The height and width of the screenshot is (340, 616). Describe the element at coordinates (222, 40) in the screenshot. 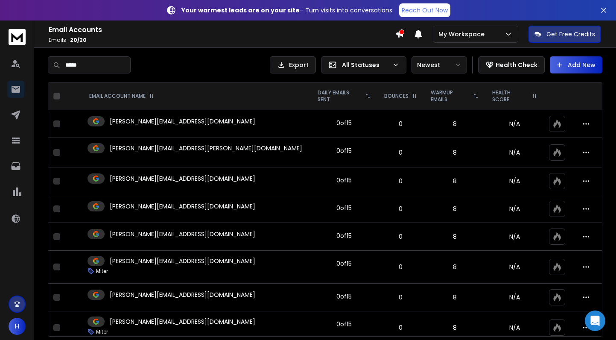

I see `p: Emails :` at that location.